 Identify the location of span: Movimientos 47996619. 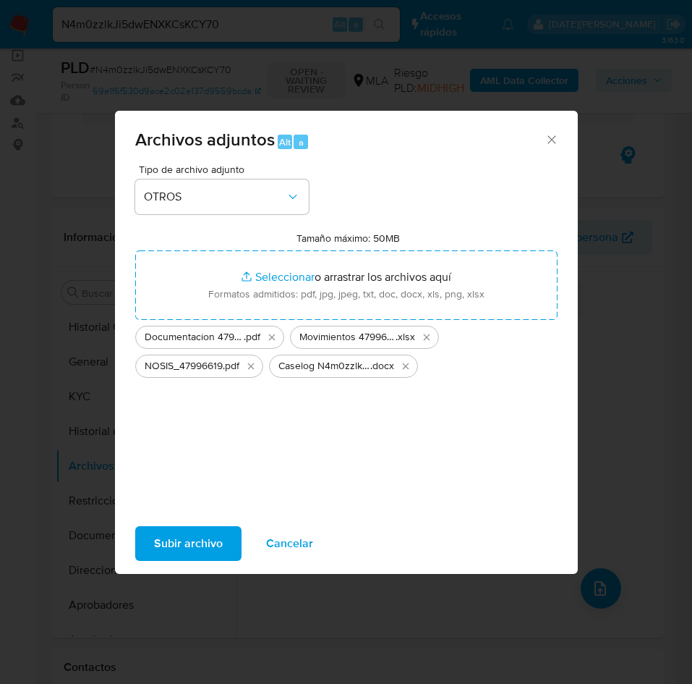
(347, 337).